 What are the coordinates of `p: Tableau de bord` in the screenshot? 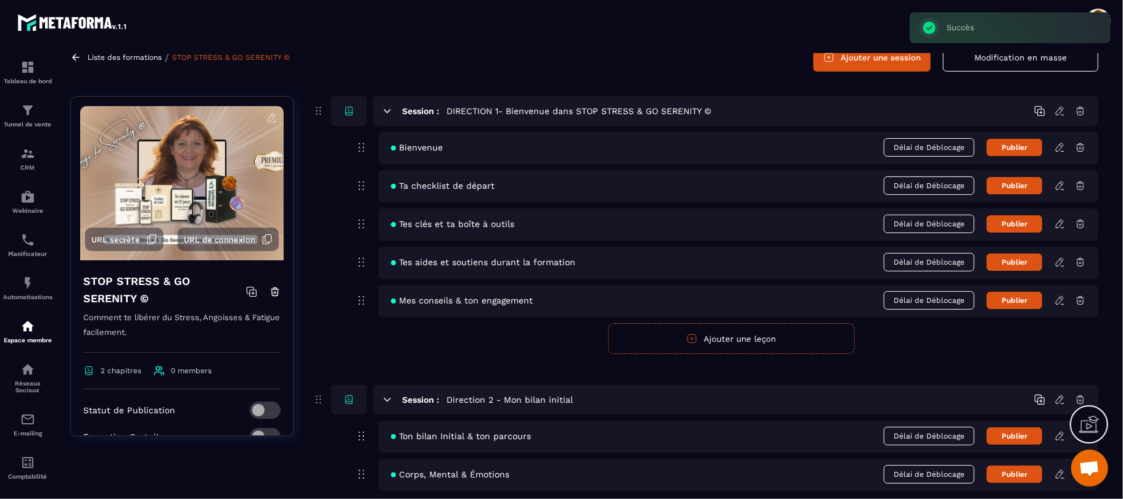 It's located at (28, 81).